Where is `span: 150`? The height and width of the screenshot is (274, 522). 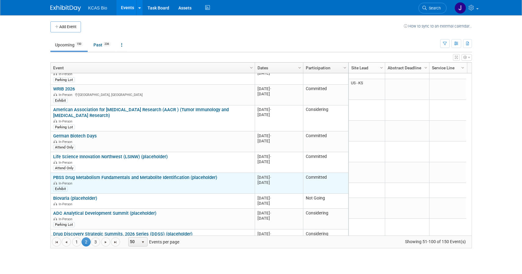 span: 150 is located at coordinates (79, 44).